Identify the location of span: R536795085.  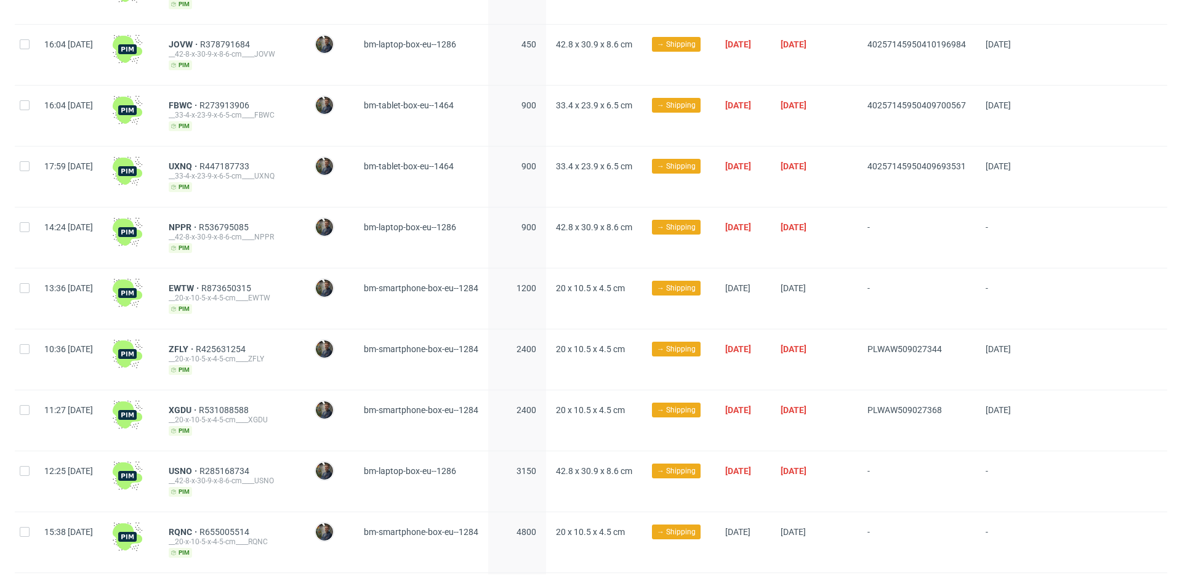
(225, 227).